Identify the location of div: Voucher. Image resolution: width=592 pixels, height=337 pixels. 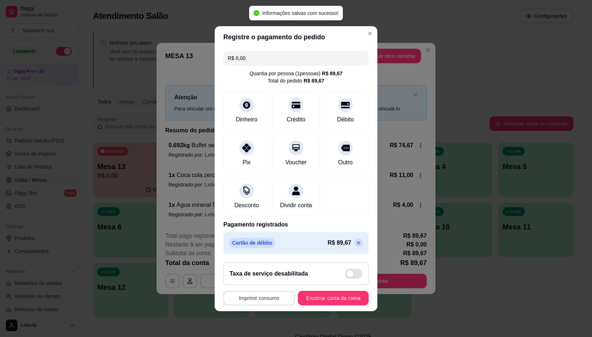
(296, 162).